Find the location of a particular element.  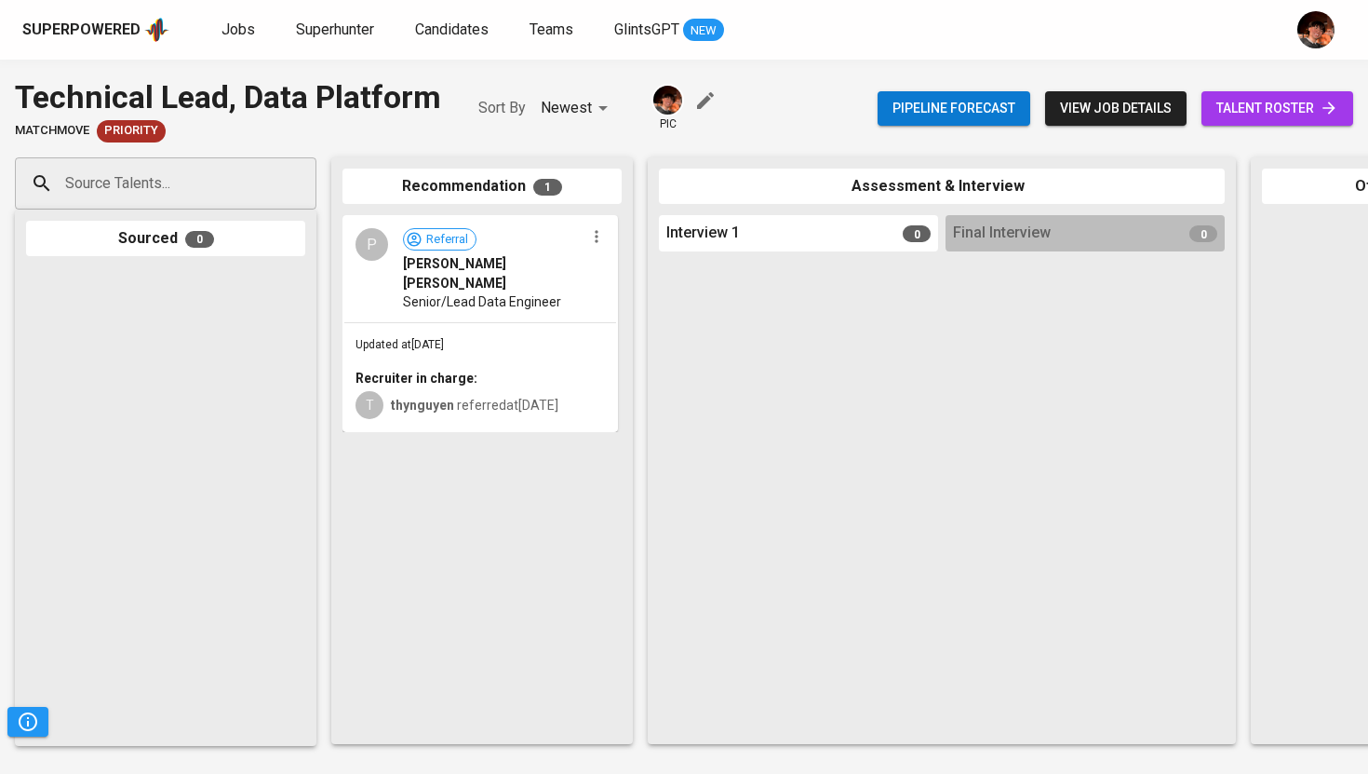

div: pic is located at coordinates (667, 108).